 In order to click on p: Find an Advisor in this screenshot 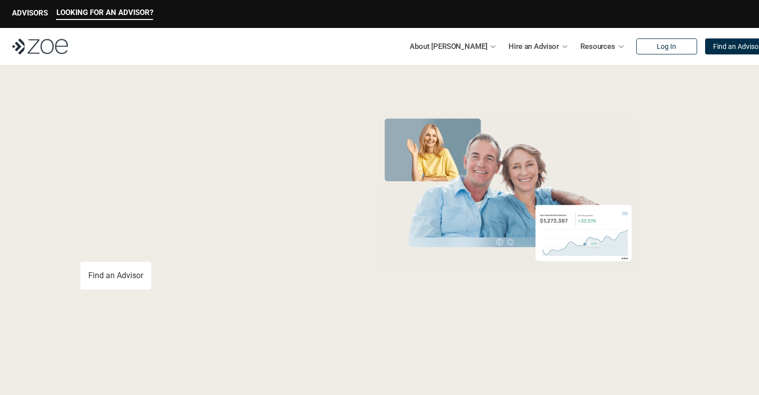, I will do `click(116, 275)`.